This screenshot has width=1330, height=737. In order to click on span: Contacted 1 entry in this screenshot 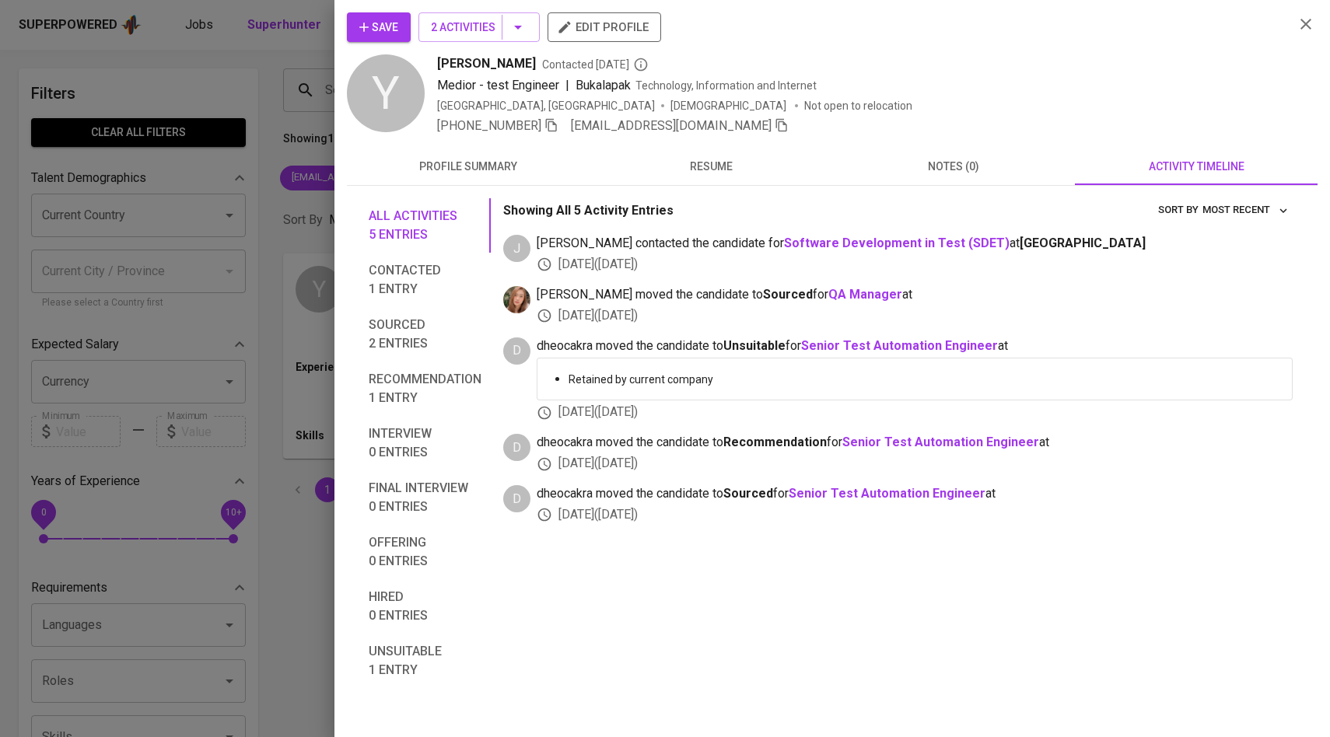, I will do `click(425, 280)`.